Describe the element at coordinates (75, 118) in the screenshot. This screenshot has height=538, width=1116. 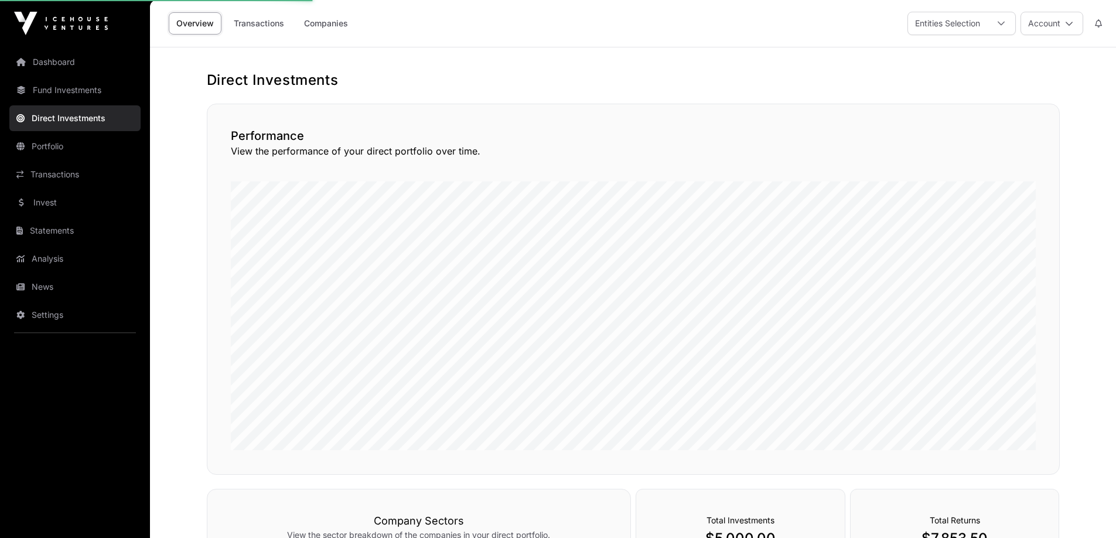
I see `a: Direct Investments` at that location.